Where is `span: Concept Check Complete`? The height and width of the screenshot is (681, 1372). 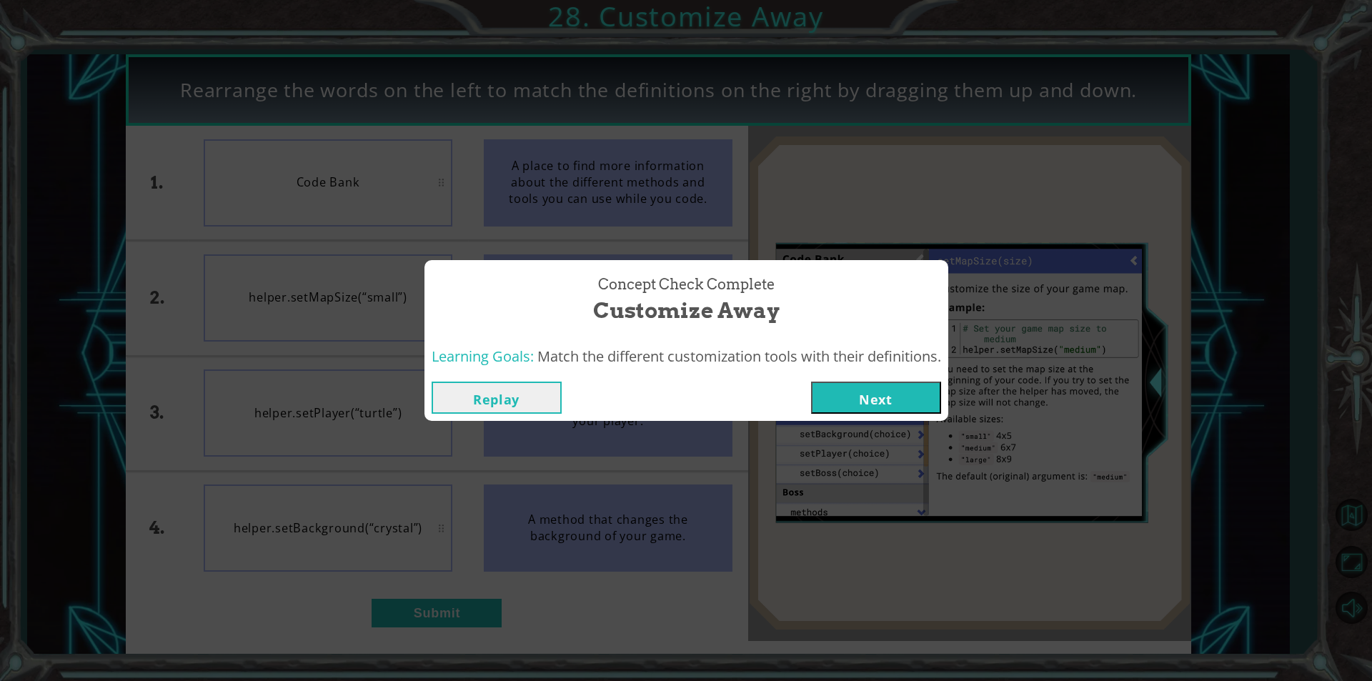
span: Concept Check Complete is located at coordinates (686, 284).